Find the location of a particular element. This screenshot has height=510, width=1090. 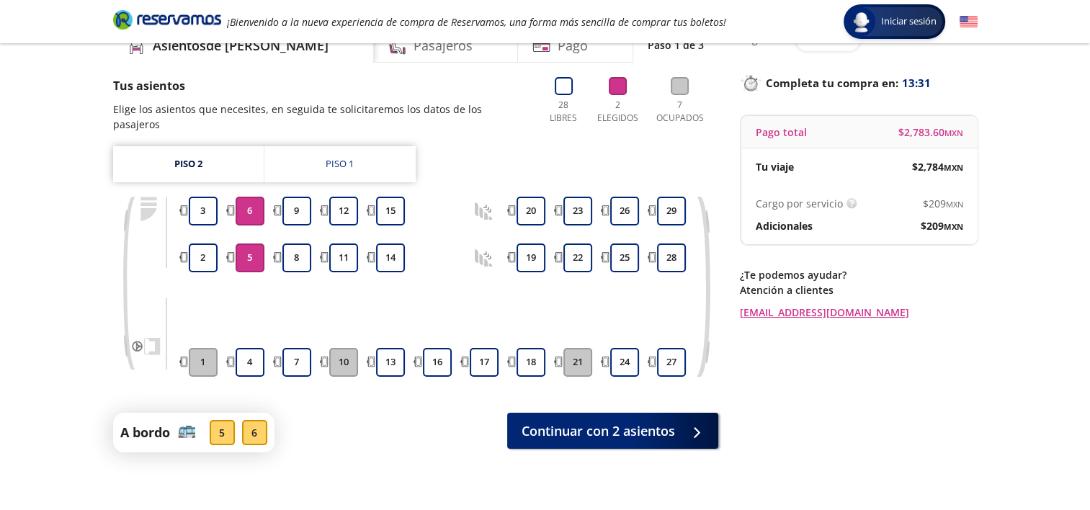

p: ¿Te podemos ayudar? is located at coordinates (859, 274).